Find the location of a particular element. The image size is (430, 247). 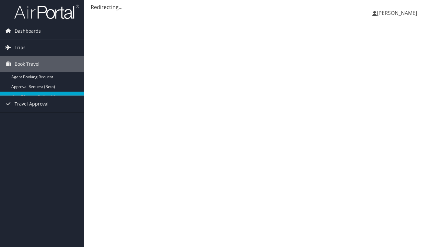

span: Travel Approval is located at coordinates (31, 104).